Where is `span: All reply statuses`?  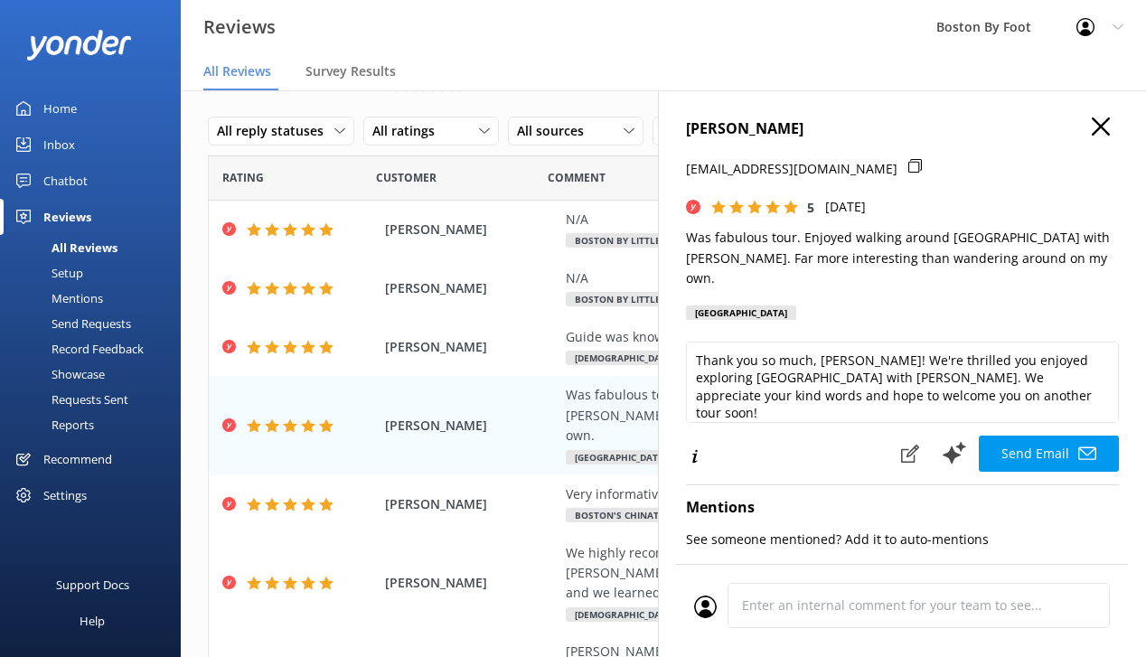 span: All reply statuses is located at coordinates (276, 131).